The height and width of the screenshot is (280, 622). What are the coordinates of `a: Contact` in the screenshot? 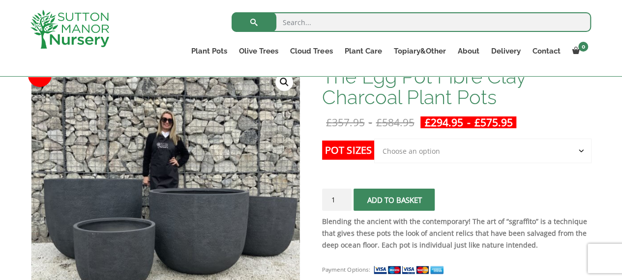 It's located at (545, 51).